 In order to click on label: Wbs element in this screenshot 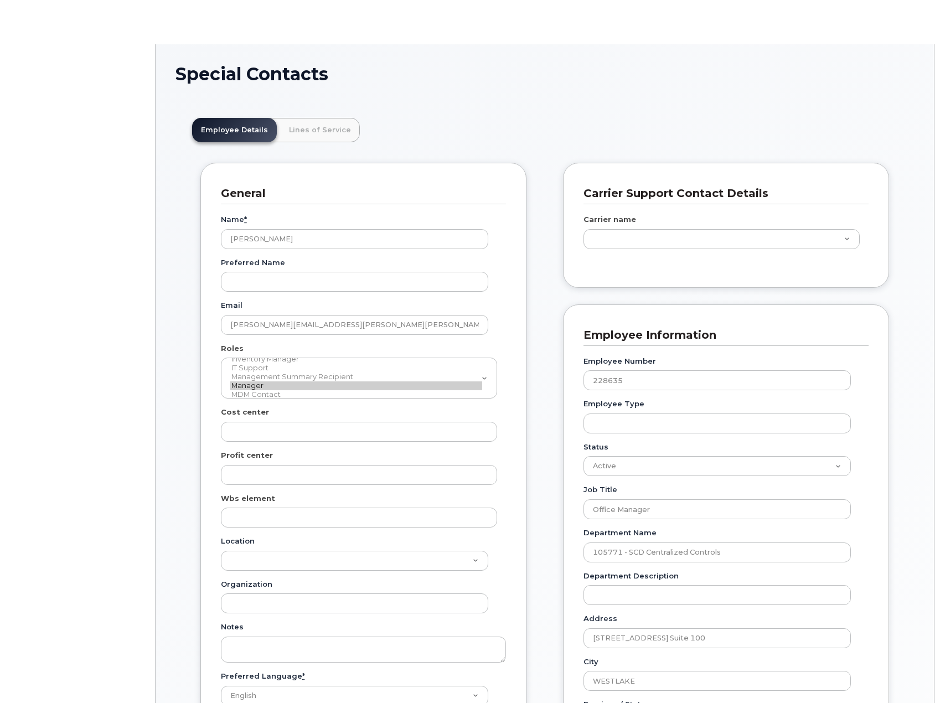, I will do `click(248, 498)`.